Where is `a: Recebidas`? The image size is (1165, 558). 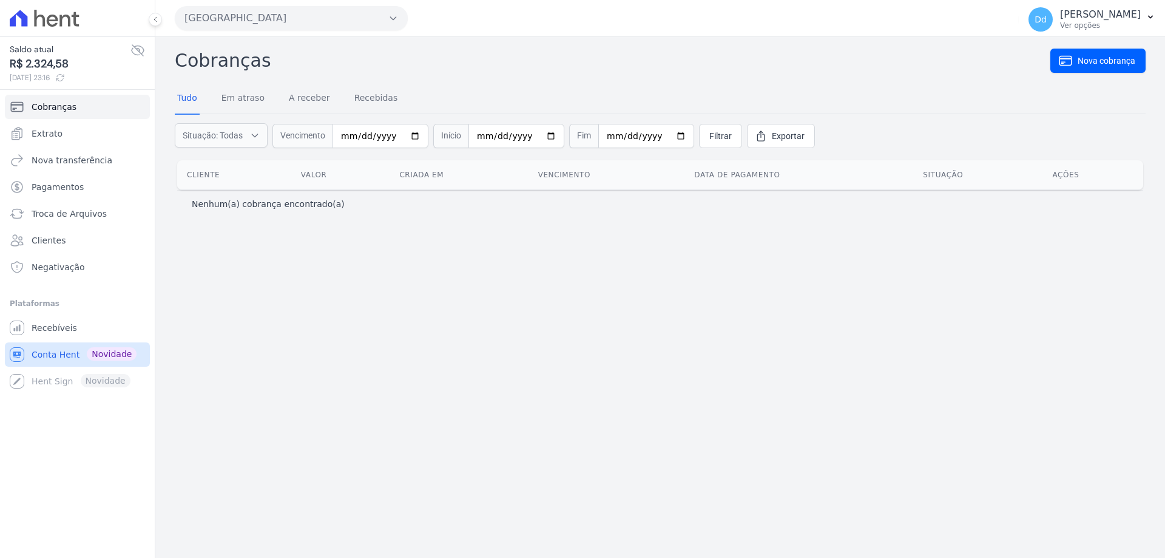 a: Recebidas is located at coordinates (376, 99).